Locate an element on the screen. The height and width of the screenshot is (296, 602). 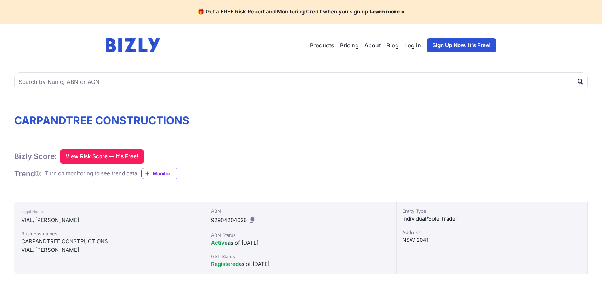
span: Monitor is located at coordinates (165, 174).